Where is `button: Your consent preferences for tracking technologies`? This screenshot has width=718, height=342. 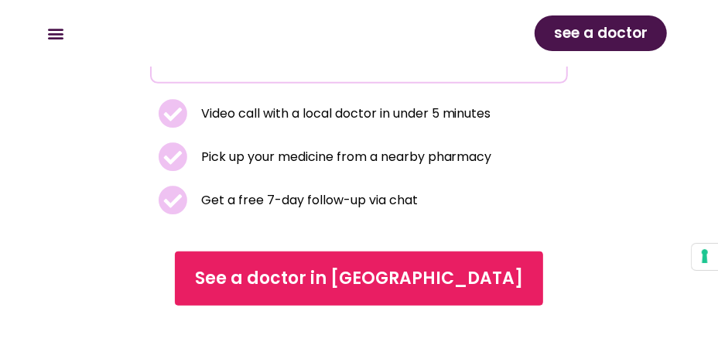 button: Your consent preferences for tracking technologies is located at coordinates (705, 257).